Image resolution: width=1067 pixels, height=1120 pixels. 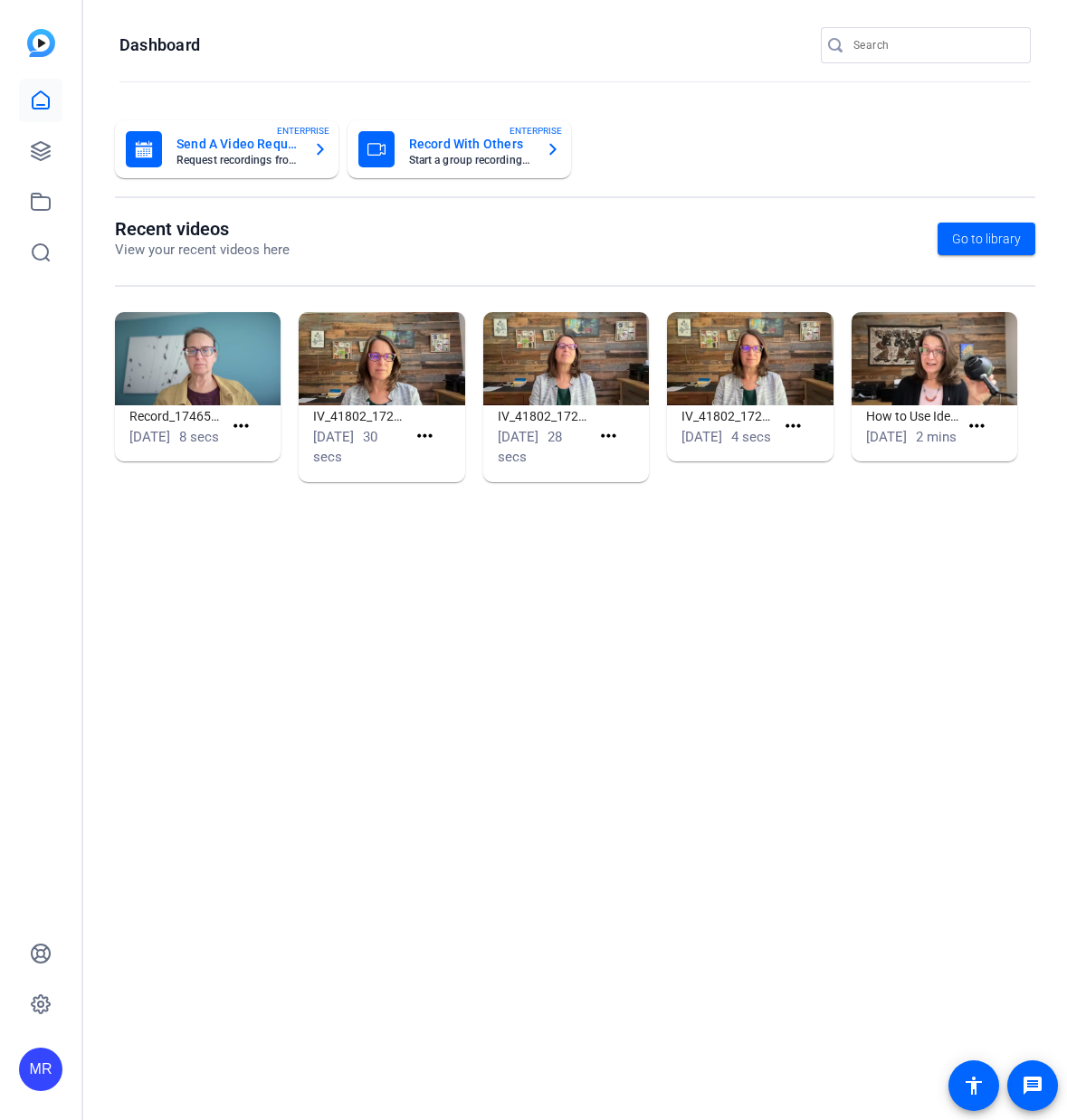 What do you see at coordinates (202, 250) in the screenshot?
I see `p: View your recent videos here` at bounding box center [202, 250].